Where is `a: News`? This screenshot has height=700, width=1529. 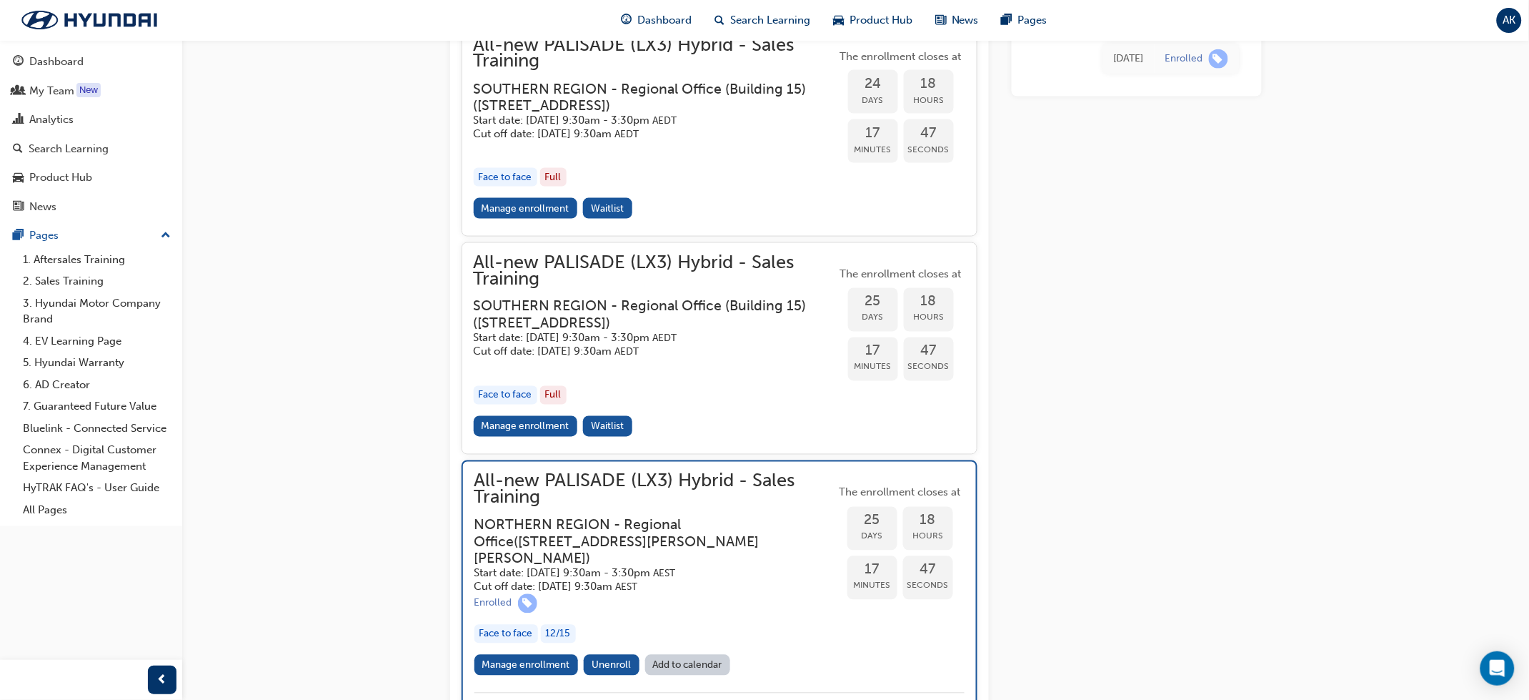
a: News is located at coordinates (91, 207).